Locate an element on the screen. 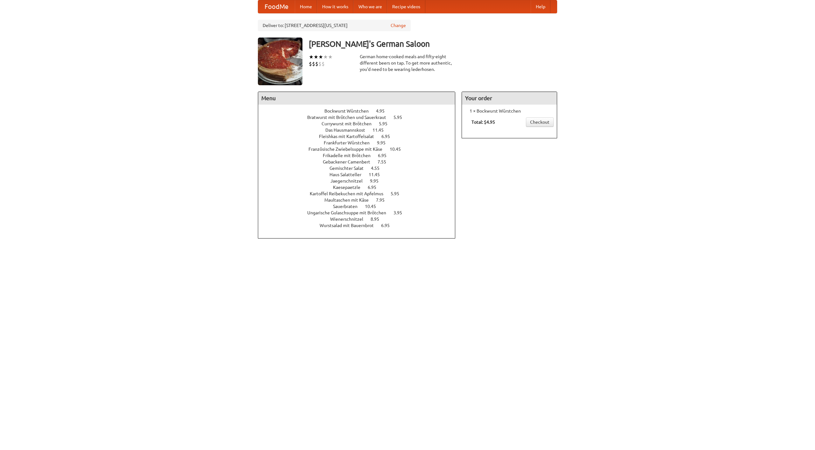  a: Haus Salatteller 11.45 is located at coordinates (360, 175).